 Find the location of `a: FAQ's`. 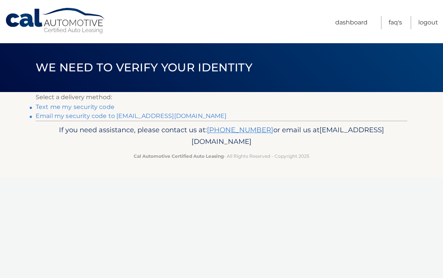

a: FAQ's is located at coordinates (395, 23).